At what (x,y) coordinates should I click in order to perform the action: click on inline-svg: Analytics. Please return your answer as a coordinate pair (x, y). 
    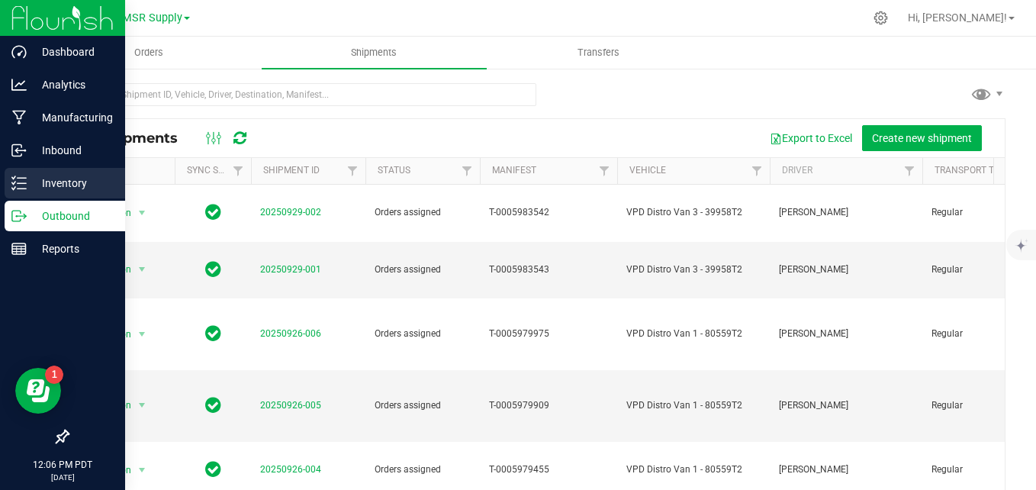
    Looking at the image, I should click on (19, 85).